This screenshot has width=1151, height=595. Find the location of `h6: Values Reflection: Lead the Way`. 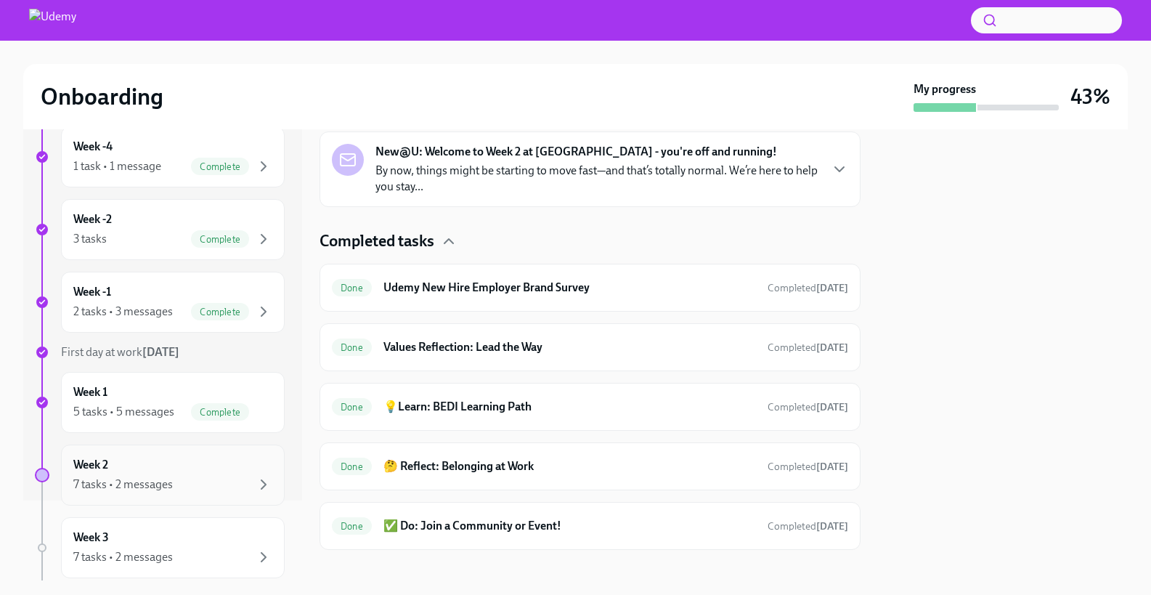

h6: Values Reflection: Lead the Way is located at coordinates (569, 347).